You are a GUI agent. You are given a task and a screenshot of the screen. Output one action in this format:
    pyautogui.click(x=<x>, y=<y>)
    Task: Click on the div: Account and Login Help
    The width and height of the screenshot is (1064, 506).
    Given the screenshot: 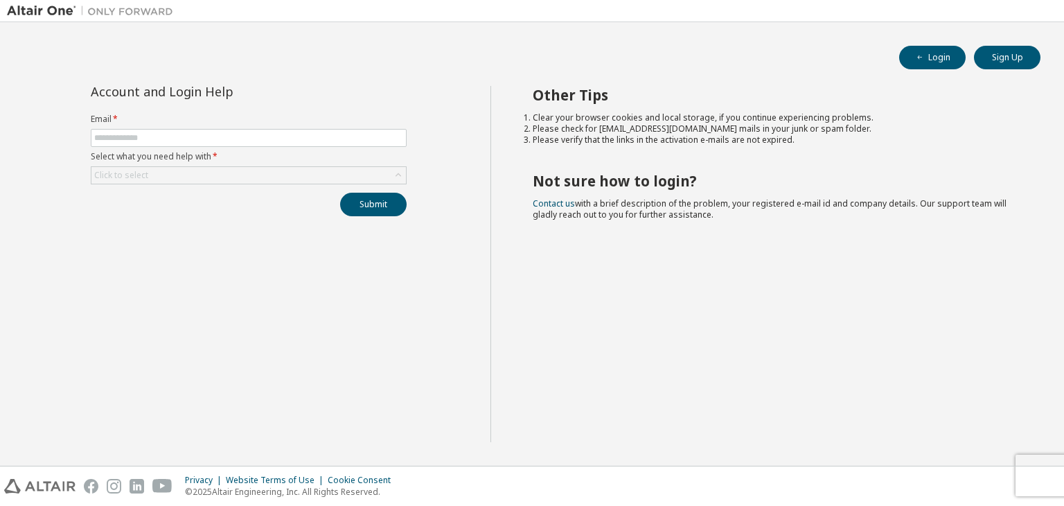 What is the action you would take?
    pyautogui.click(x=217, y=91)
    